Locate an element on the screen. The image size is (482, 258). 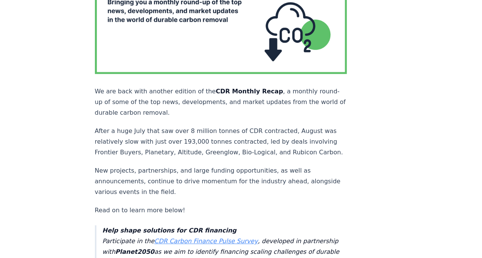
strong: CDR Monthly Recap is located at coordinates (249, 91).